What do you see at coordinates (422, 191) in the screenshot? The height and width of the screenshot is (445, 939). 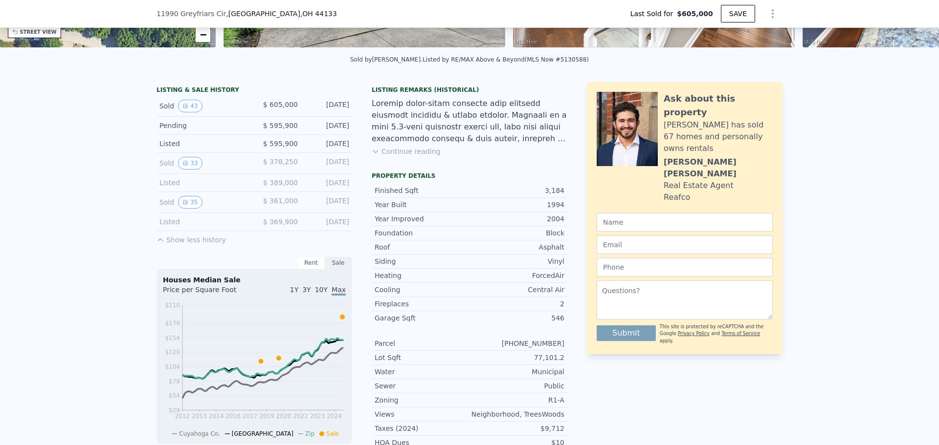 I see `div: Finished Sqft` at bounding box center [422, 191].